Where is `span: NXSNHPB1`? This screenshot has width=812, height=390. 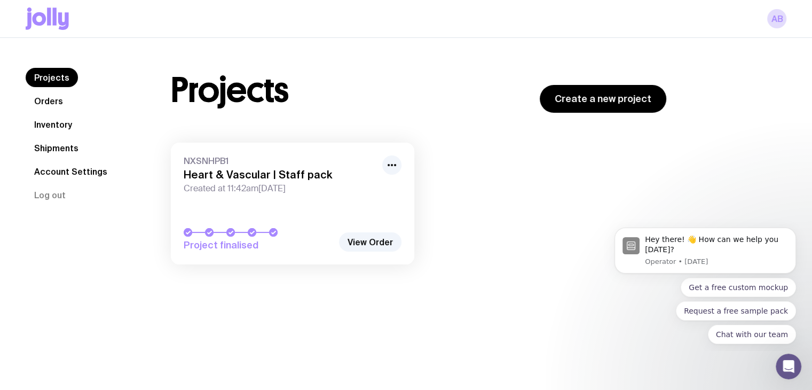 span: NXSNHPB1 is located at coordinates (280, 161).